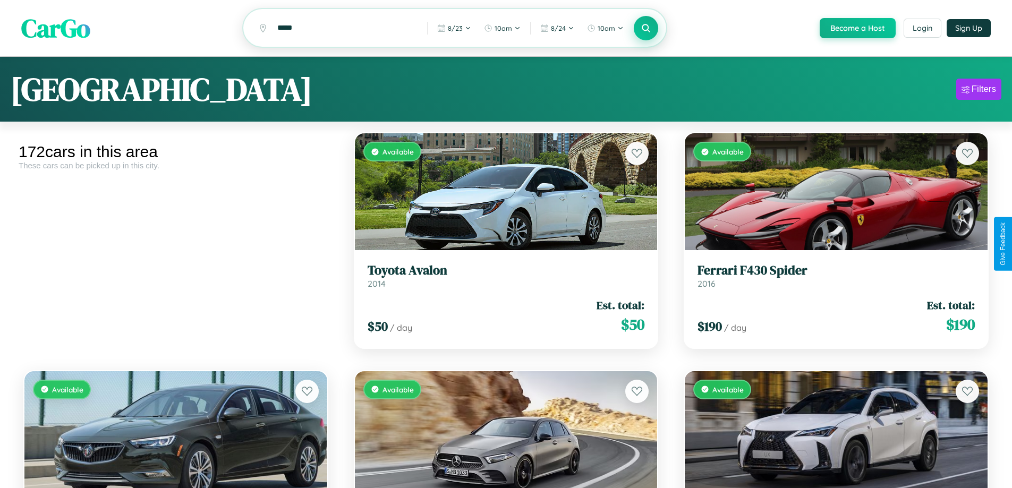  I want to click on div: 172 cars in this area, so click(176, 152).